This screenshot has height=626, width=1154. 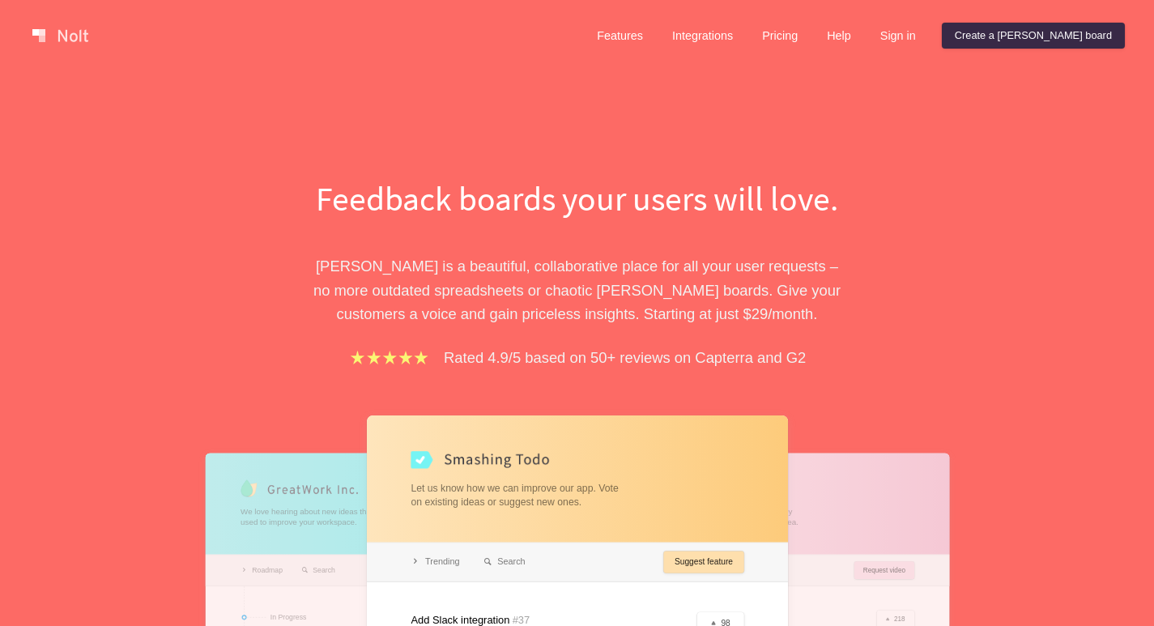 What do you see at coordinates (898, 36) in the screenshot?
I see `a: Sign in` at bounding box center [898, 36].